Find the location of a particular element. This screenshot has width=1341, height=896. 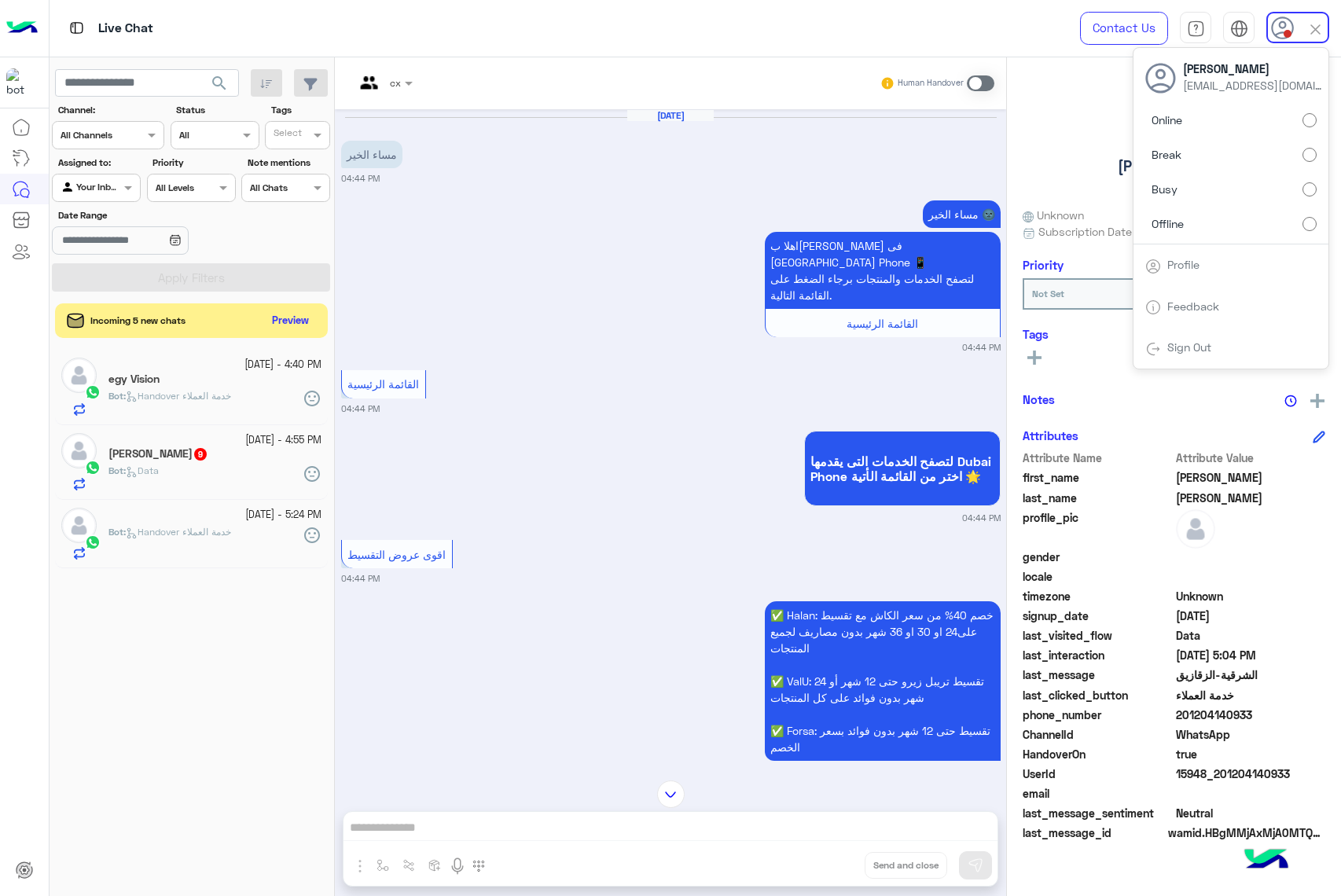

span: timezone is located at coordinates (1097, 595).